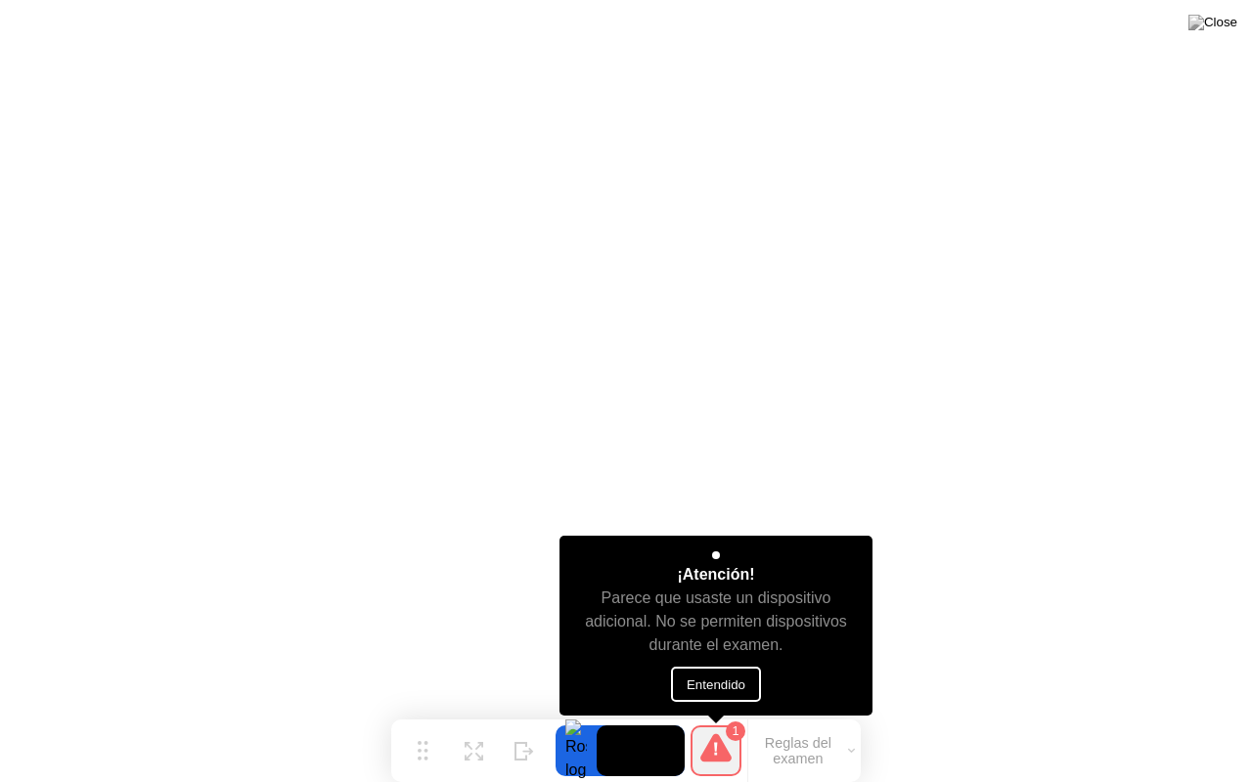 This screenshot has width=1252, height=782. What do you see at coordinates (735, 731) in the screenshot?
I see `div: 1` at bounding box center [735, 731].